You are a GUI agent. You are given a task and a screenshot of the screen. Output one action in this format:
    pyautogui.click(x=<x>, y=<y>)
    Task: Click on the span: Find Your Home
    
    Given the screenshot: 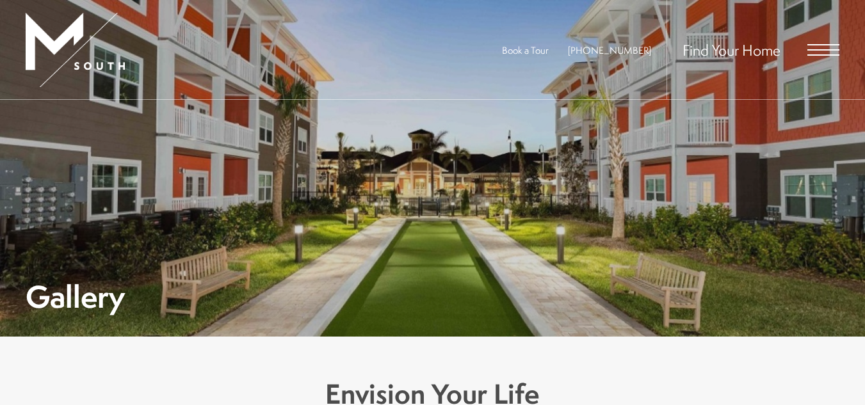 What is the action you would take?
    pyautogui.click(x=731, y=50)
    